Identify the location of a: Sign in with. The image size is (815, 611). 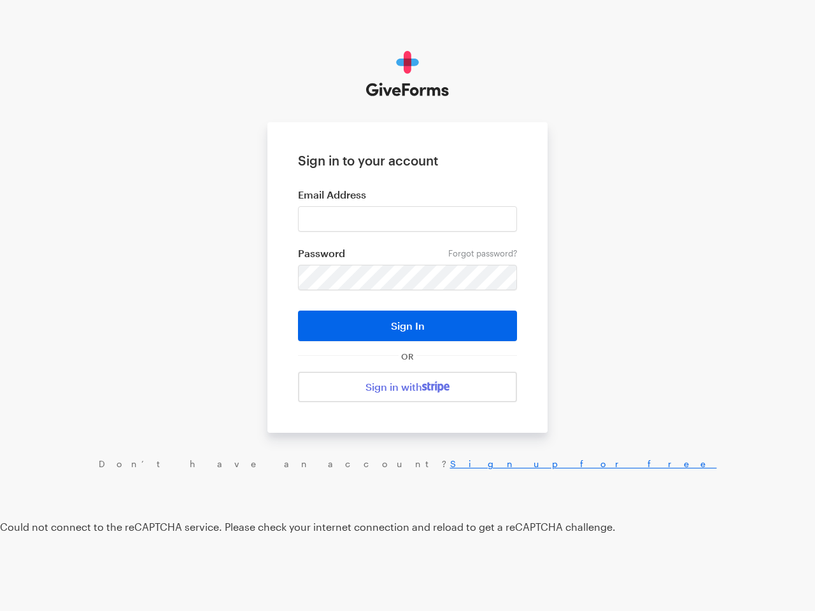
(407, 387).